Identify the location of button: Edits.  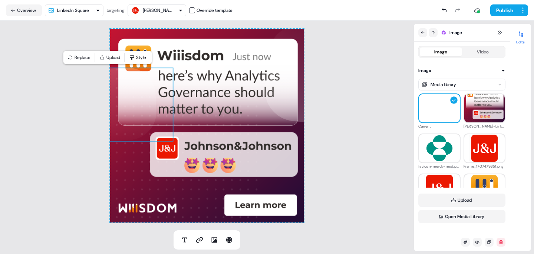
(520, 36).